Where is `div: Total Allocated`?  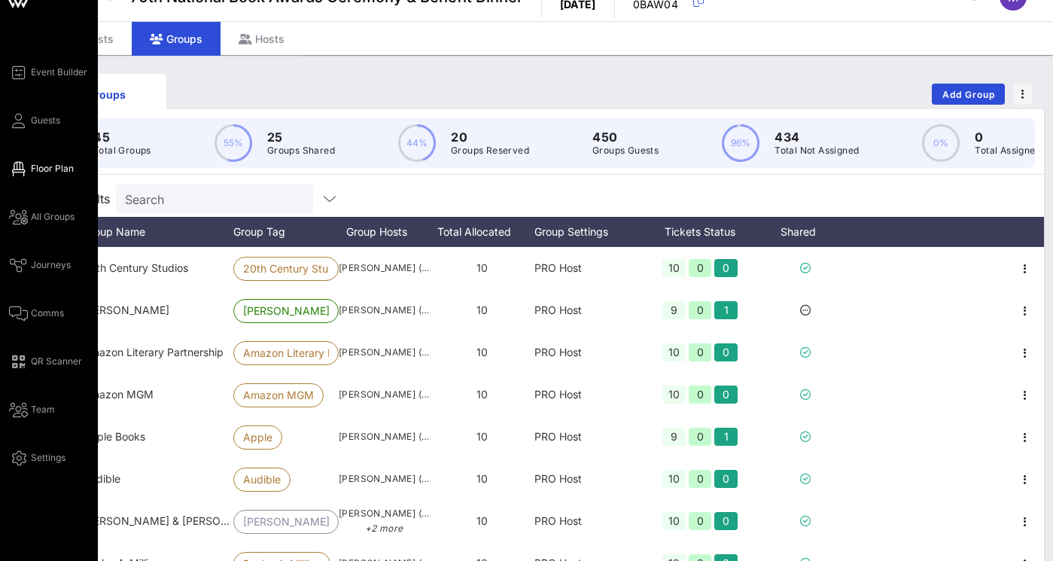
div: Total Allocated is located at coordinates (482, 232).